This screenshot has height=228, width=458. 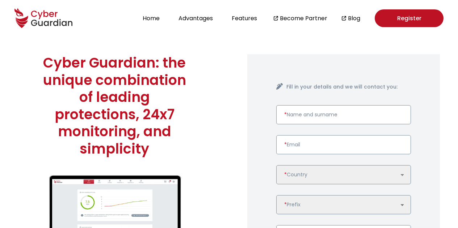 What do you see at coordinates (114, 106) in the screenshot?
I see `h1: Cyber Guardian: the unique combination of leading protections, 24x7 monitoring, and simplicity` at bounding box center [114, 106].